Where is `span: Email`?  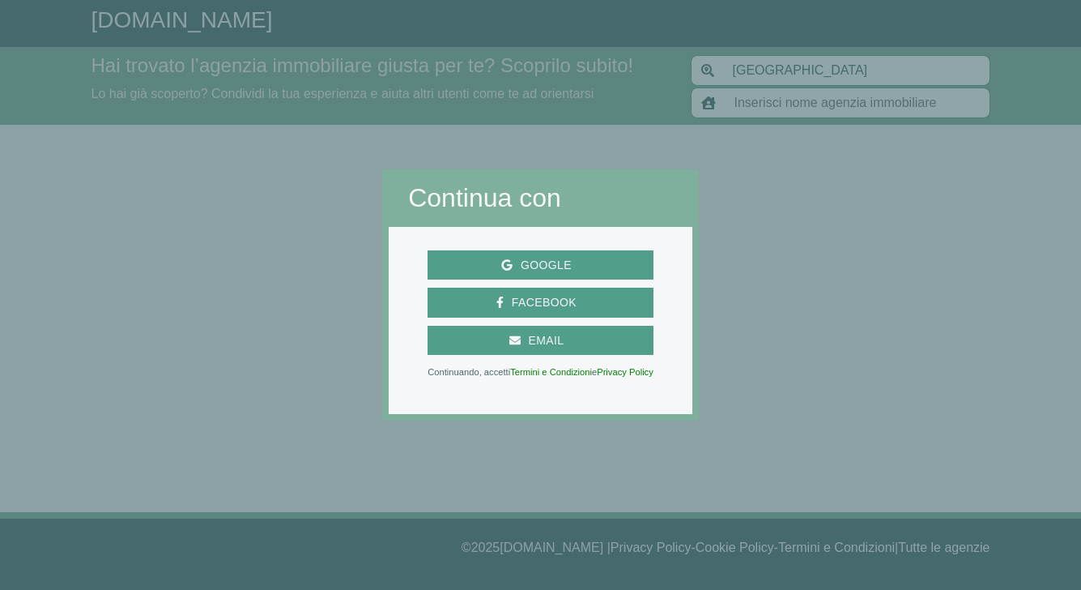 span: Email is located at coordinates (547, 340).